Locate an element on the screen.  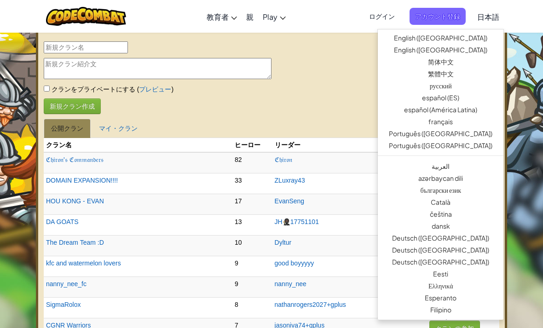
a: 親 is located at coordinates (250, 17).